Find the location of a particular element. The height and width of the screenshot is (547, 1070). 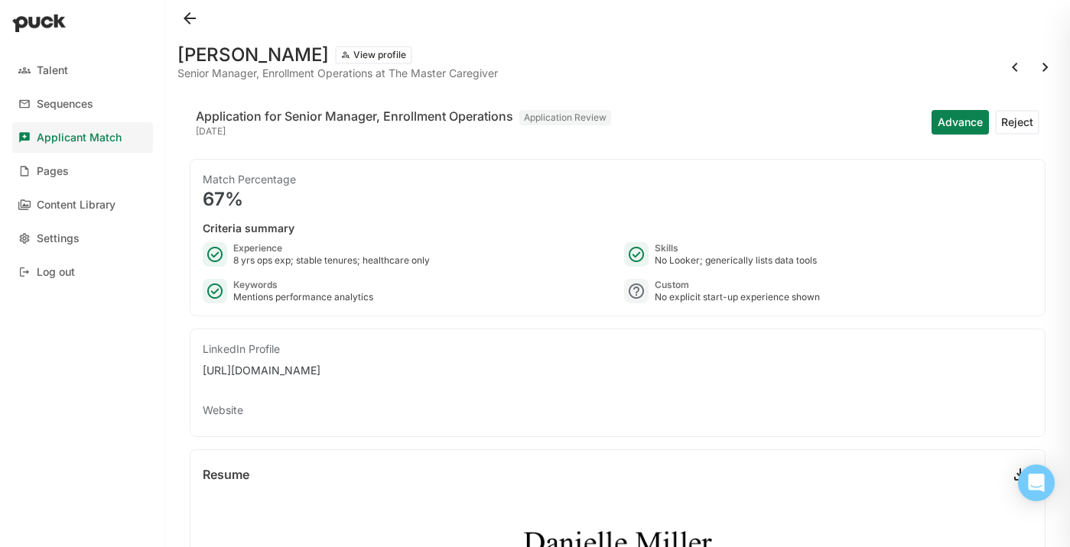

button: Advance is located at coordinates (960, 122).